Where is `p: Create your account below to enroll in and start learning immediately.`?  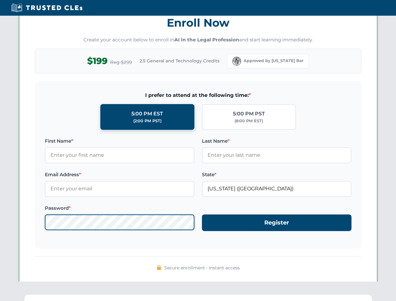
p: Create your account below to enroll in and start learning immediately. is located at coordinates (198, 40).